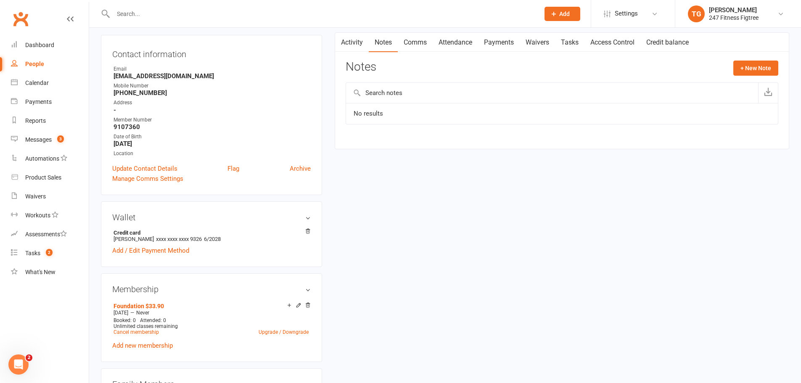 Image resolution: width=801 pixels, height=383 pixels. Describe the element at coordinates (38, 140) in the screenshot. I see `div: Messages` at that location.